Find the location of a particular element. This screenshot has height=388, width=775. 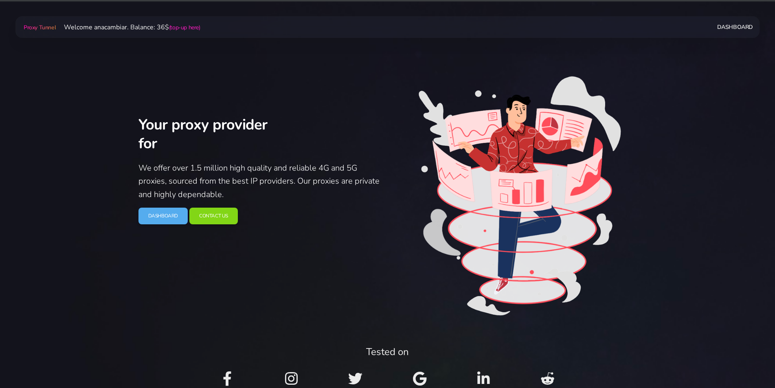

a: (top-up here) is located at coordinates (184, 27).